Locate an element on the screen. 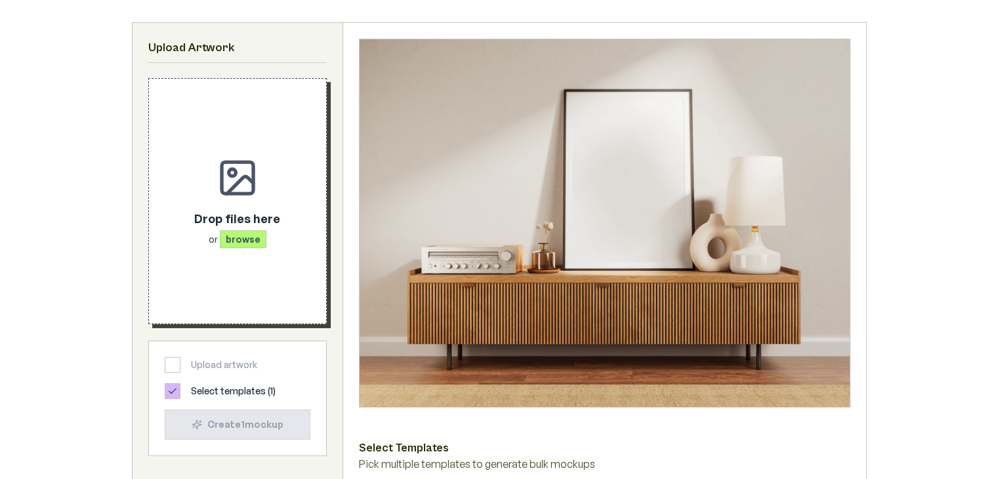 The height and width of the screenshot is (479, 998). span: Select templates ( 1 ) is located at coordinates (233, 391).